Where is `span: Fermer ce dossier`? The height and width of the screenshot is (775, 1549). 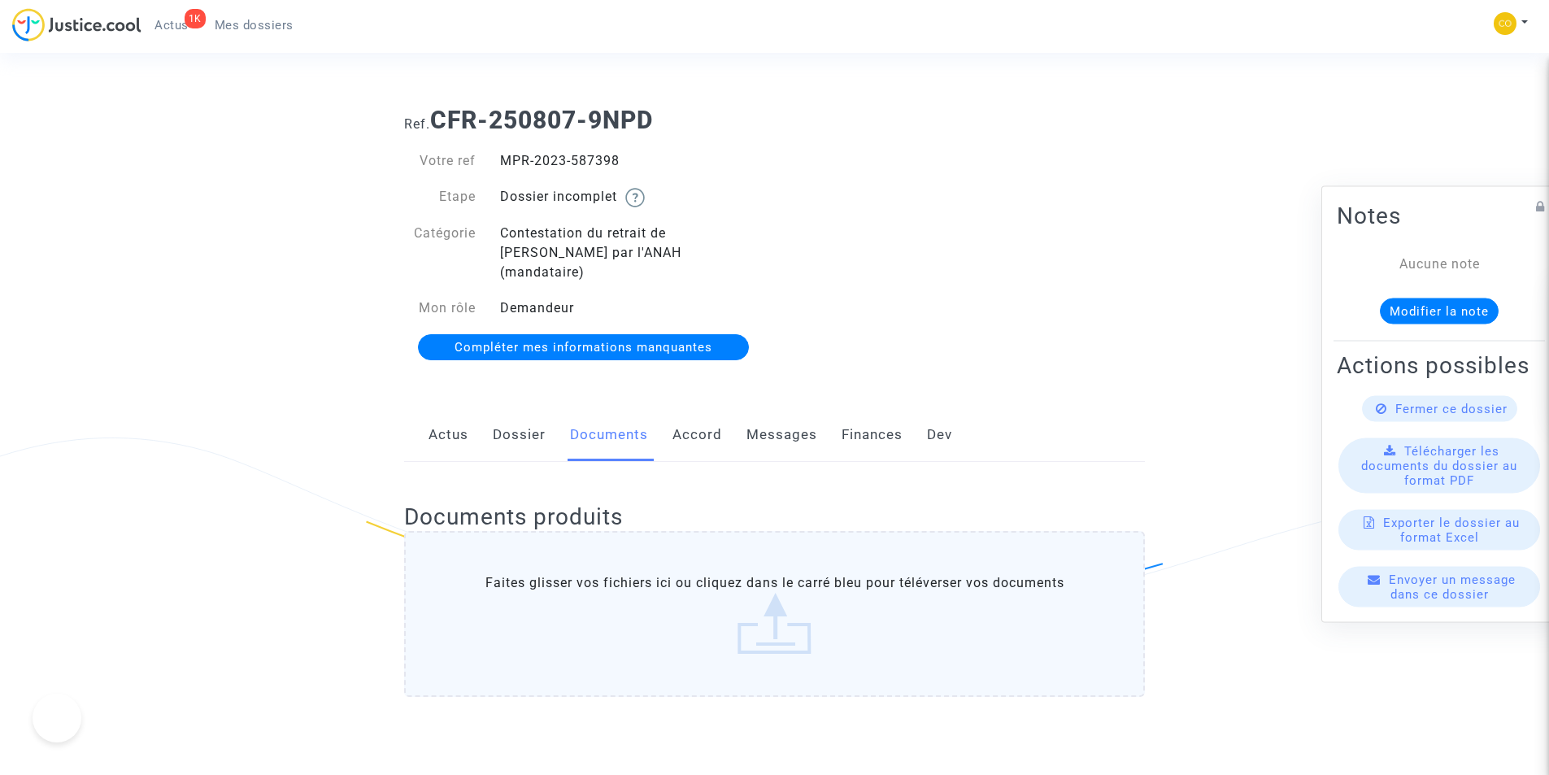 span: Fermer ce dossier is located at coordinates (1451, 408).